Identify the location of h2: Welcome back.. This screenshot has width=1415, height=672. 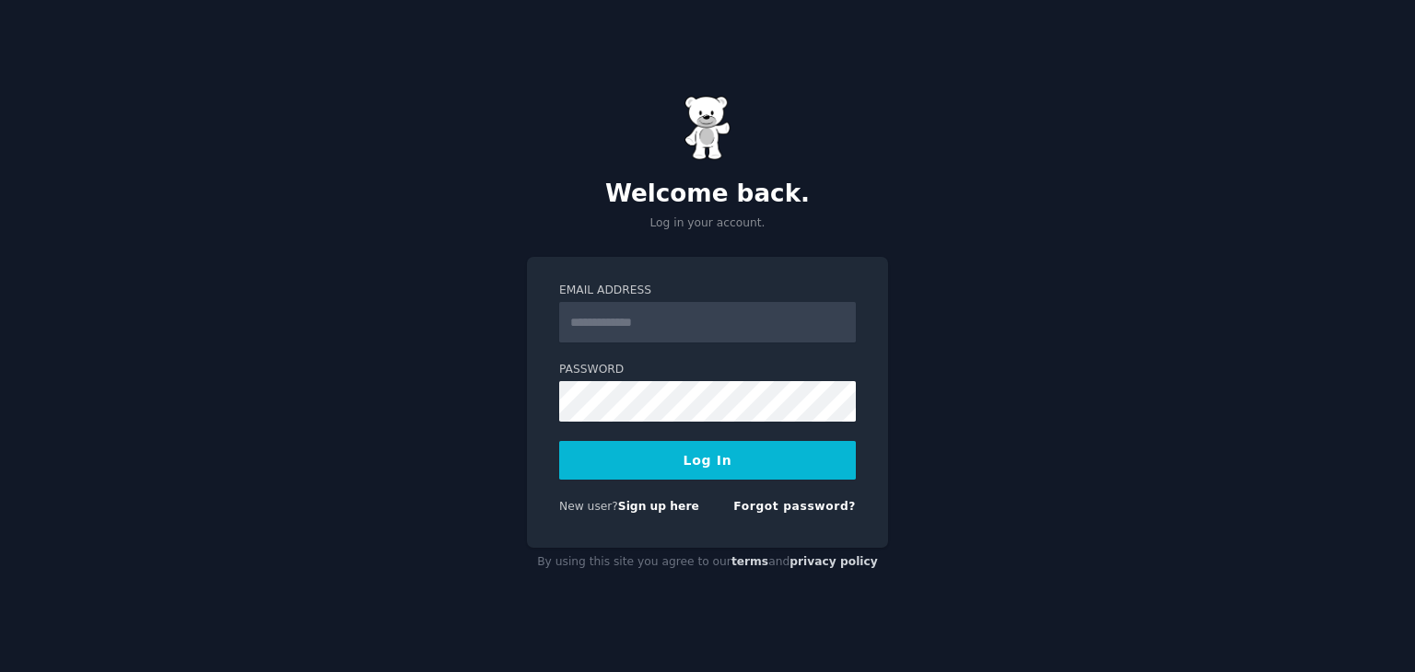
(707, 194).